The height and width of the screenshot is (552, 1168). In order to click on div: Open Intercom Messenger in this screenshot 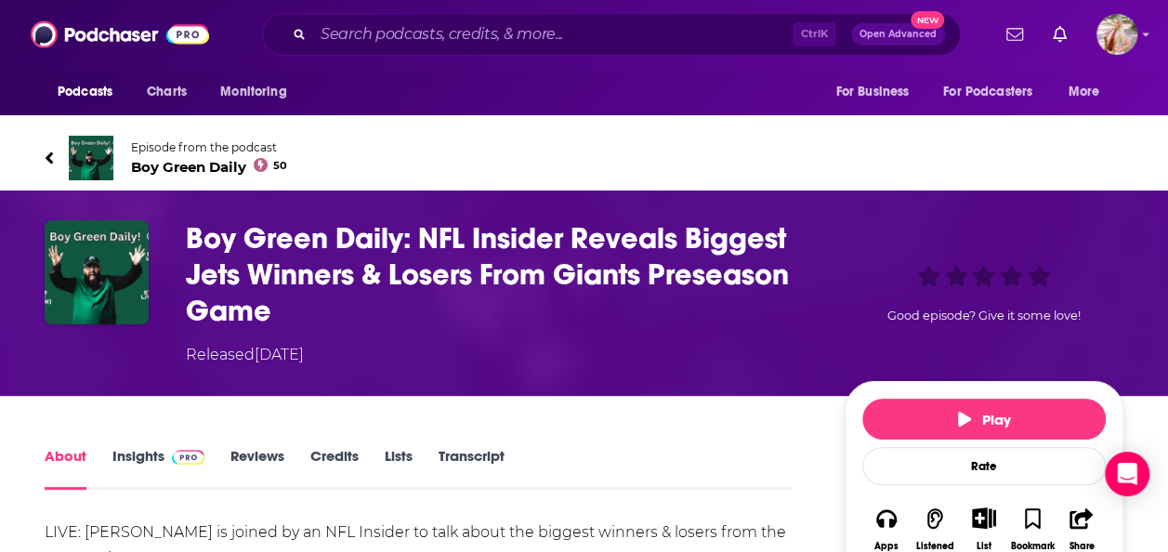, I will do `click(1128, 474)`.